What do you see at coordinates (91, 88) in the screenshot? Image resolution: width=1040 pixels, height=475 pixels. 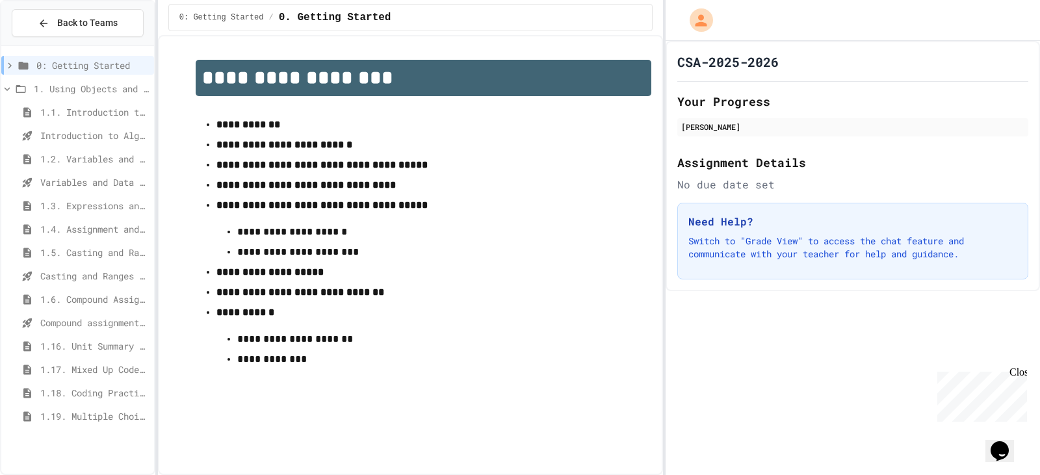 I see `span: 1. Using Objects and Methods` at bounding box center [91, 88].